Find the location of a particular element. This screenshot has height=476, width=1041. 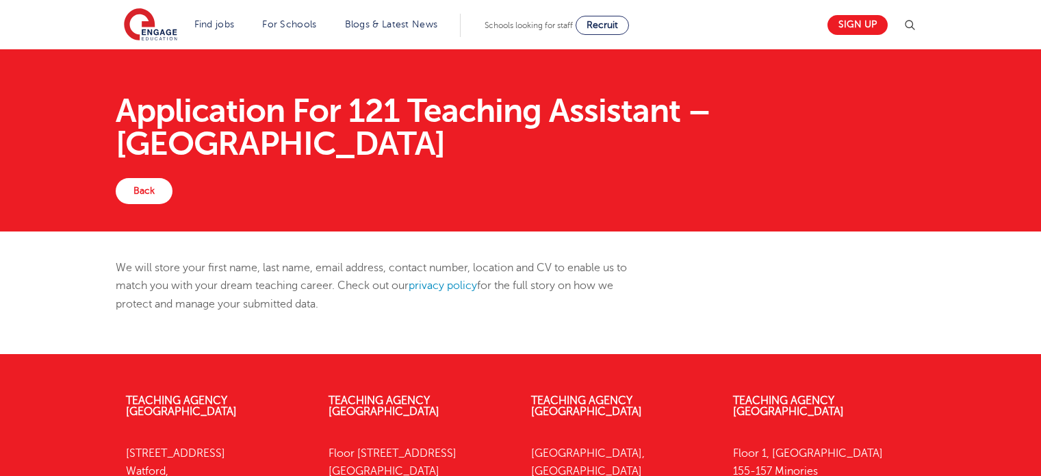

span: Schools looking for staff is located at coordinates (528, 25).